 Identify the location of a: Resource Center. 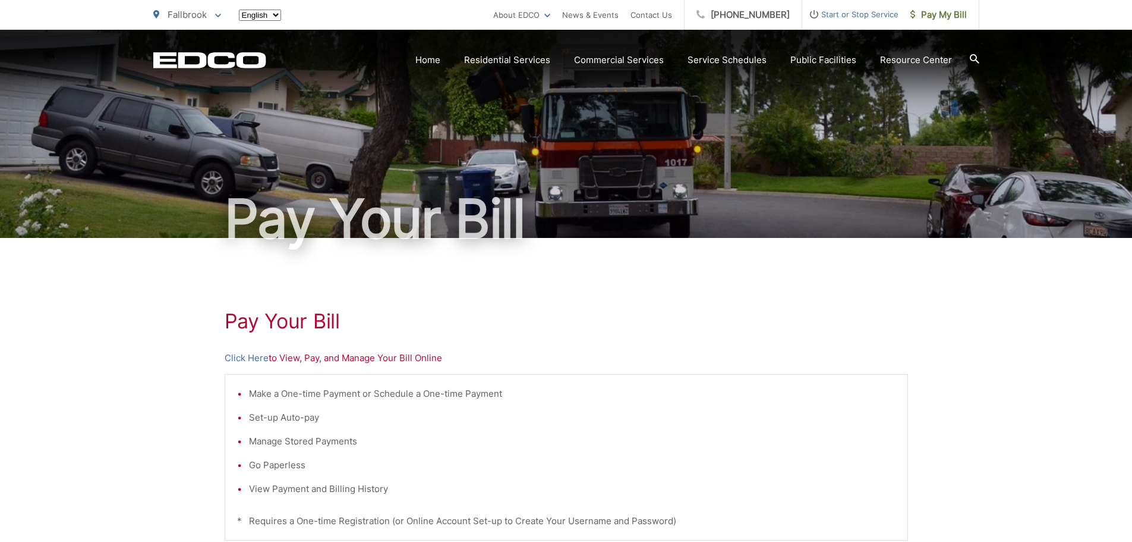
(916, 60).